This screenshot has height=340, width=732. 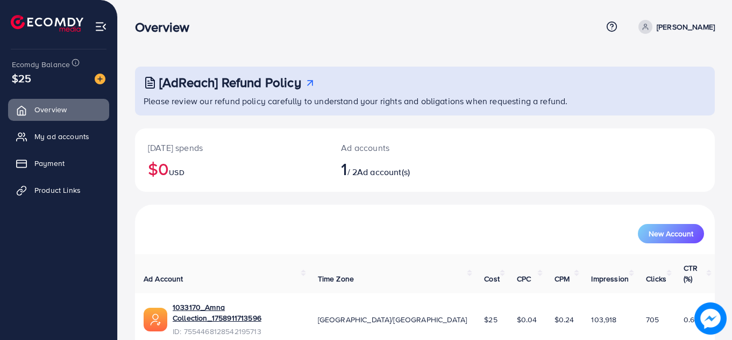 What do you see at coordinates (163, 279) in the screenshot?
I see `span: Ad Account` at bounding box center [163, 279].